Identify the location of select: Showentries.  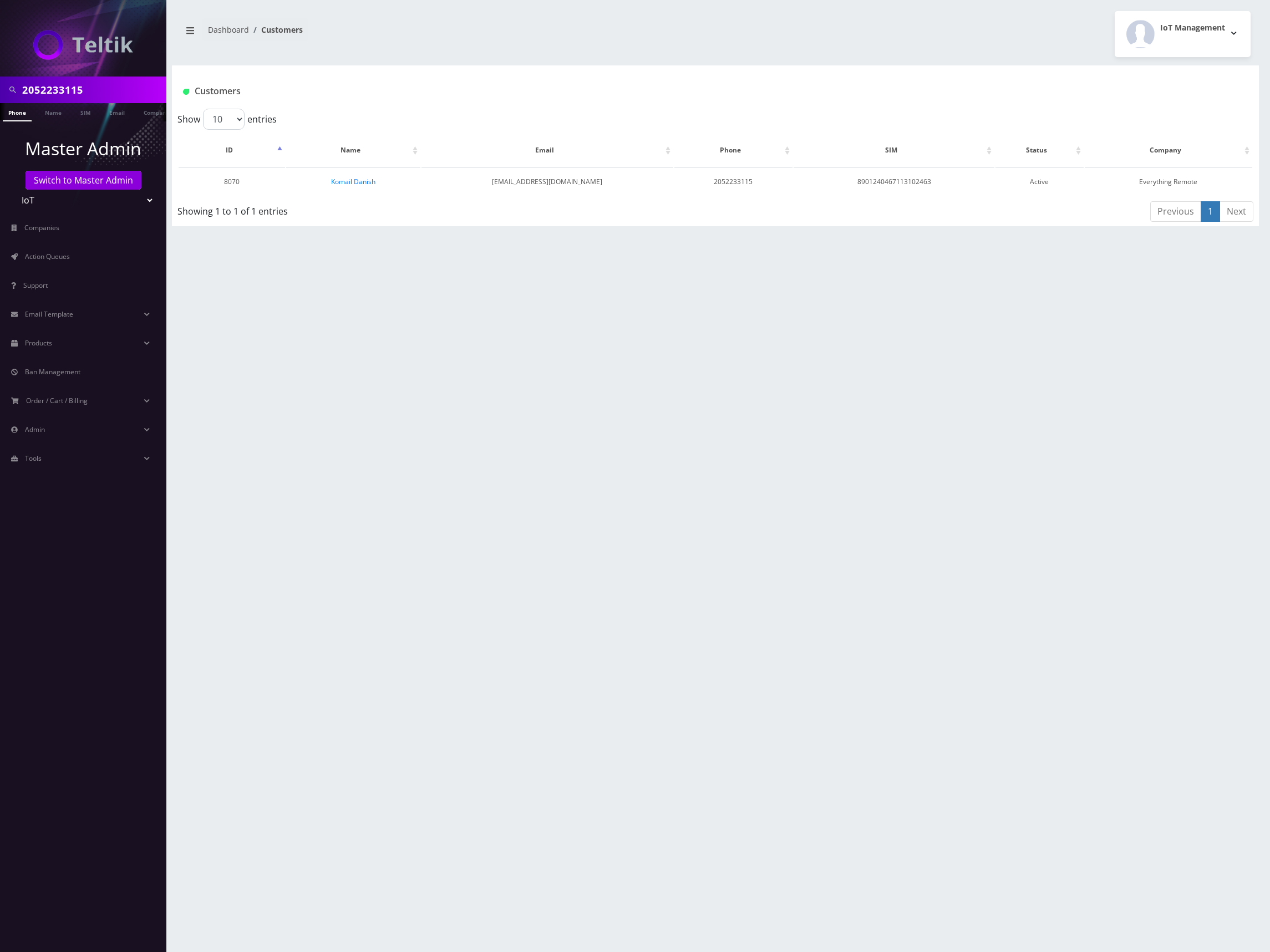
(223, 119).